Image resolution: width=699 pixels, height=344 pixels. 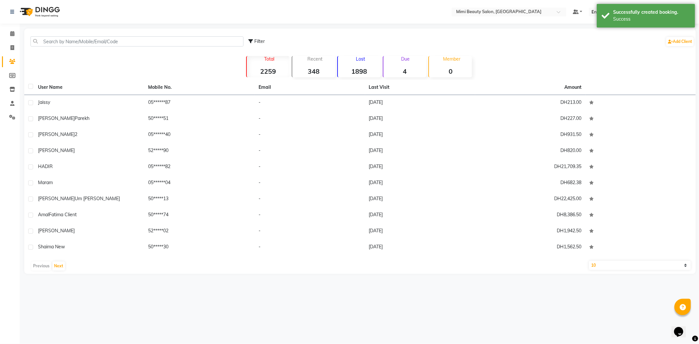 I want to click on span: Jaissy, so click(x=44, y=102).